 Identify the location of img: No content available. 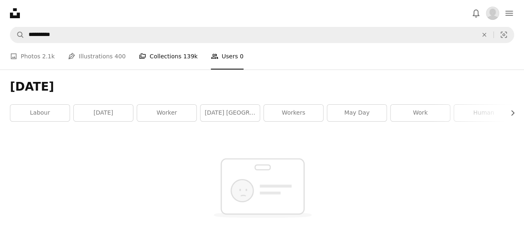
(262, 181).